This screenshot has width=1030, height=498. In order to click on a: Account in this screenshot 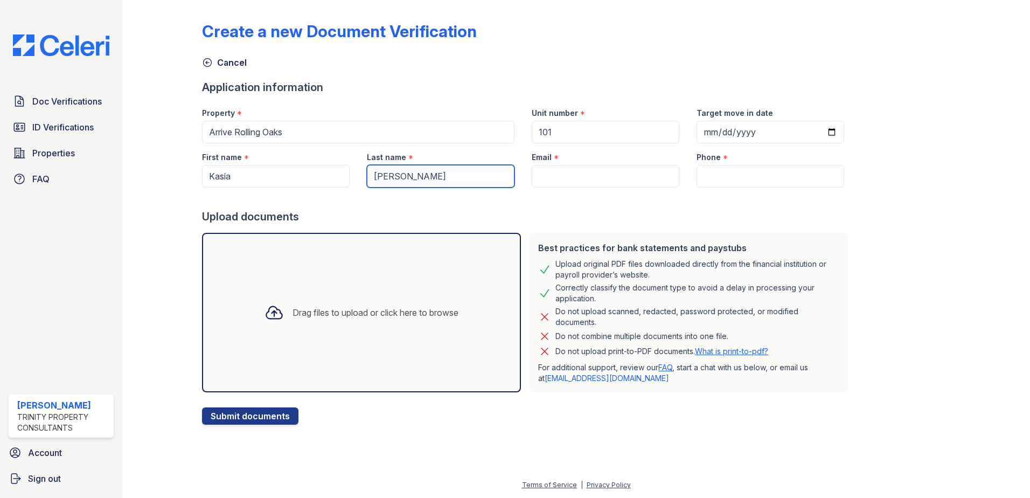, I will do `click(61, 453)`.